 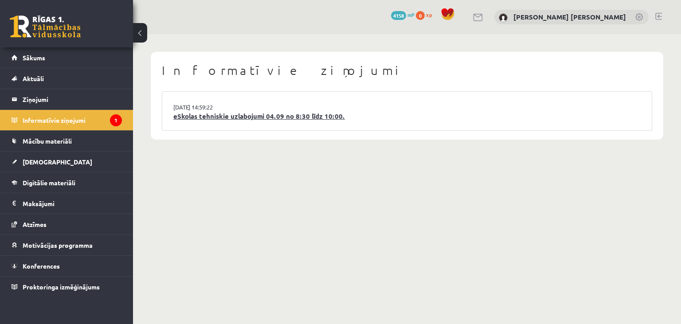 I want to click on legend: Maksājumi, so click(x=72, y=204).